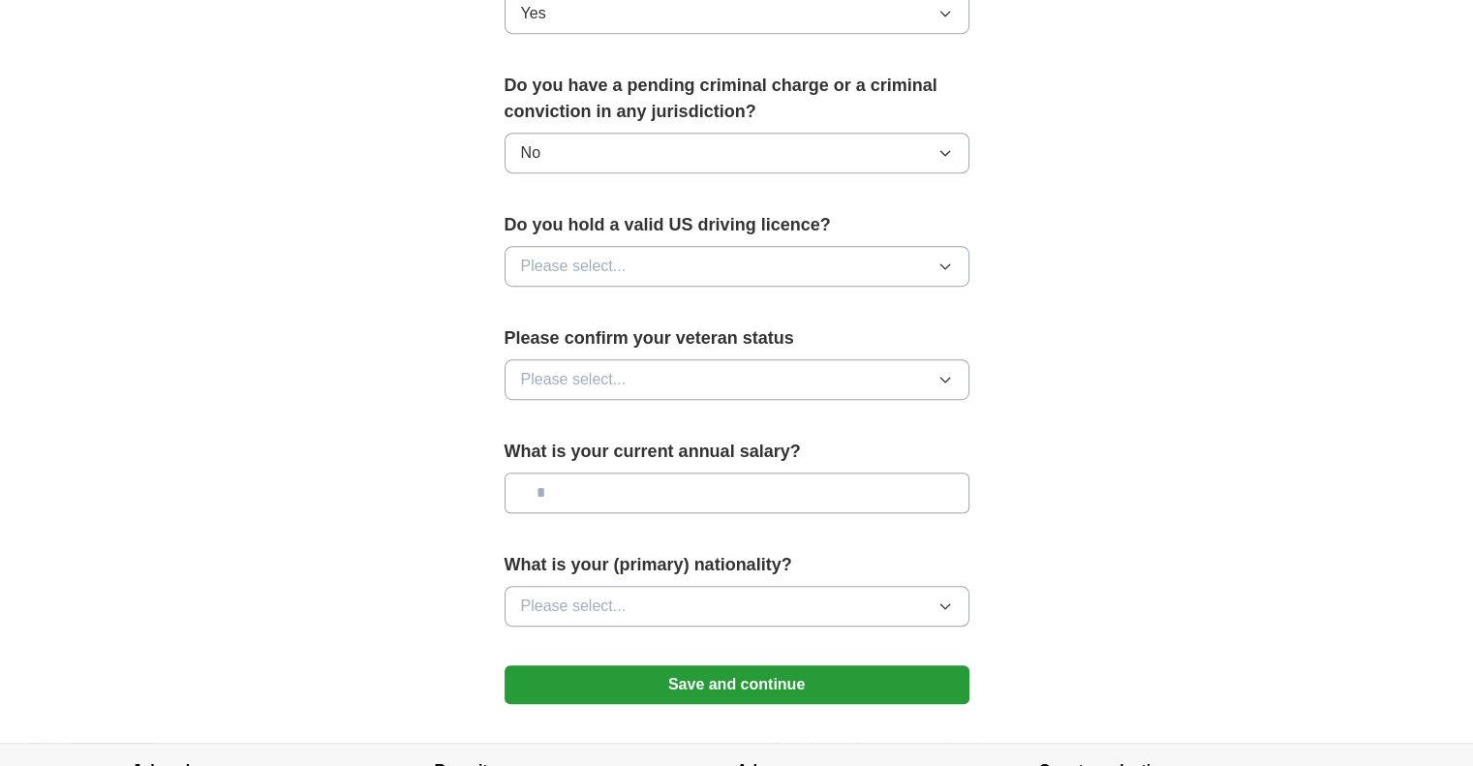 The height and width of the screenshot is (766, 1473). What do you see at coordinates (737, 338) in the screenshot?
I see `label: Please confirm your veteran status` at bounding box center [737, 338].